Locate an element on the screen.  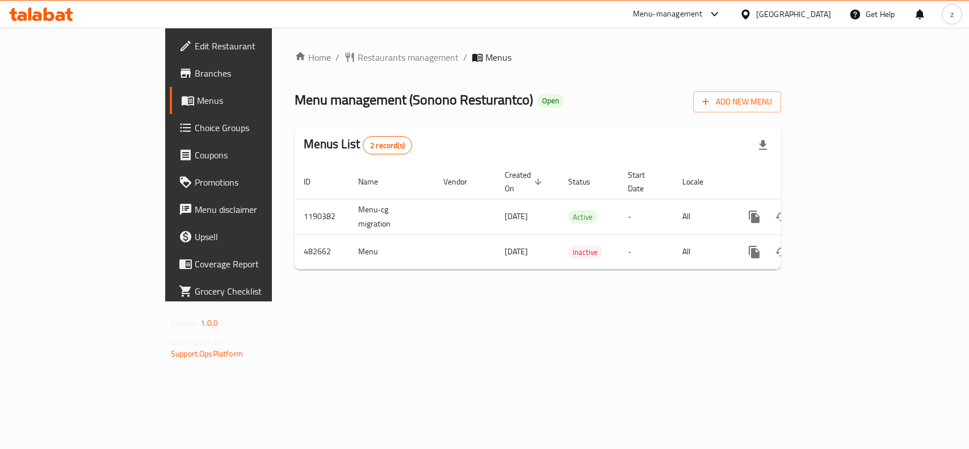
a: Branches is located at coordinates (248, 73).